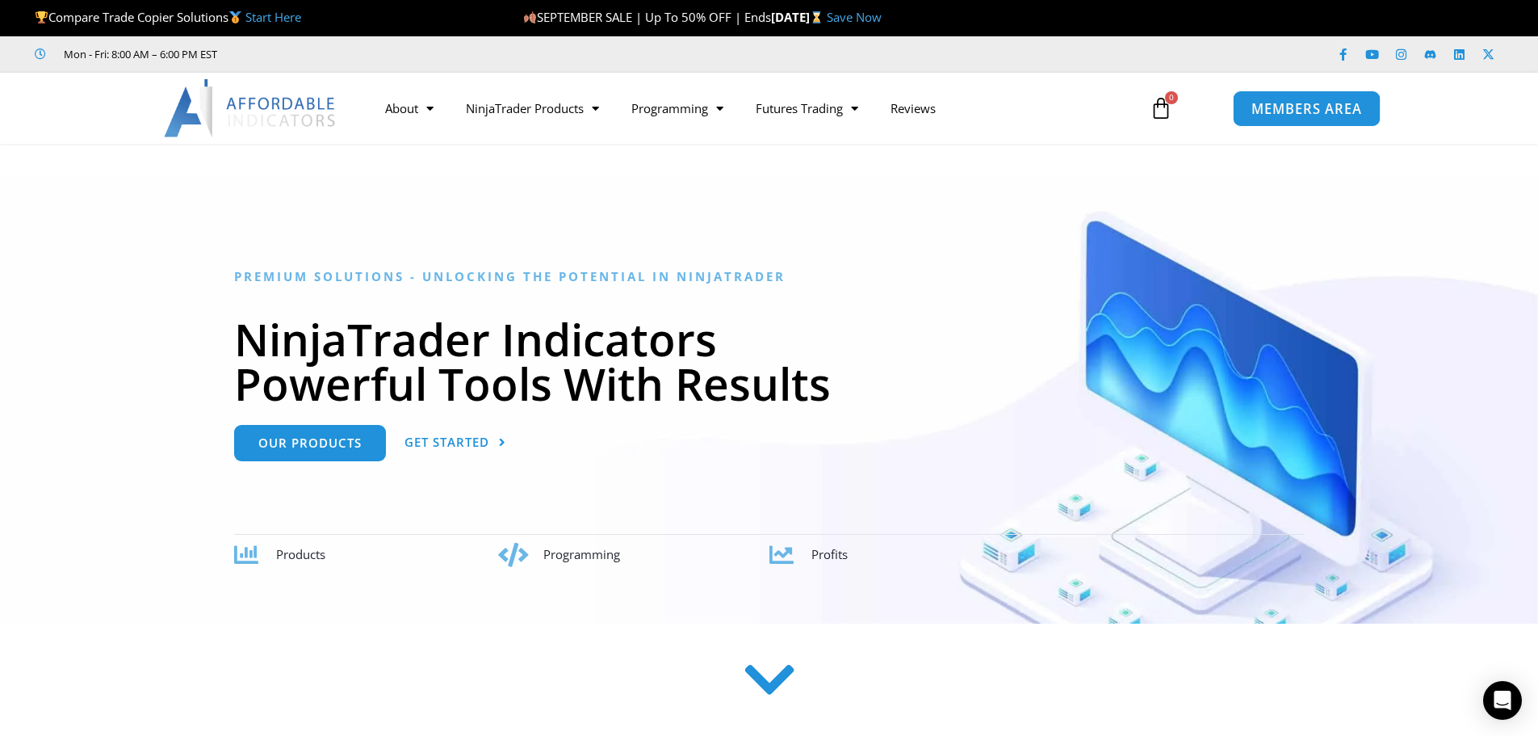  Describe the element at coordinates (273, 17) in the screenshot. I see `a: Start Here` at that location.